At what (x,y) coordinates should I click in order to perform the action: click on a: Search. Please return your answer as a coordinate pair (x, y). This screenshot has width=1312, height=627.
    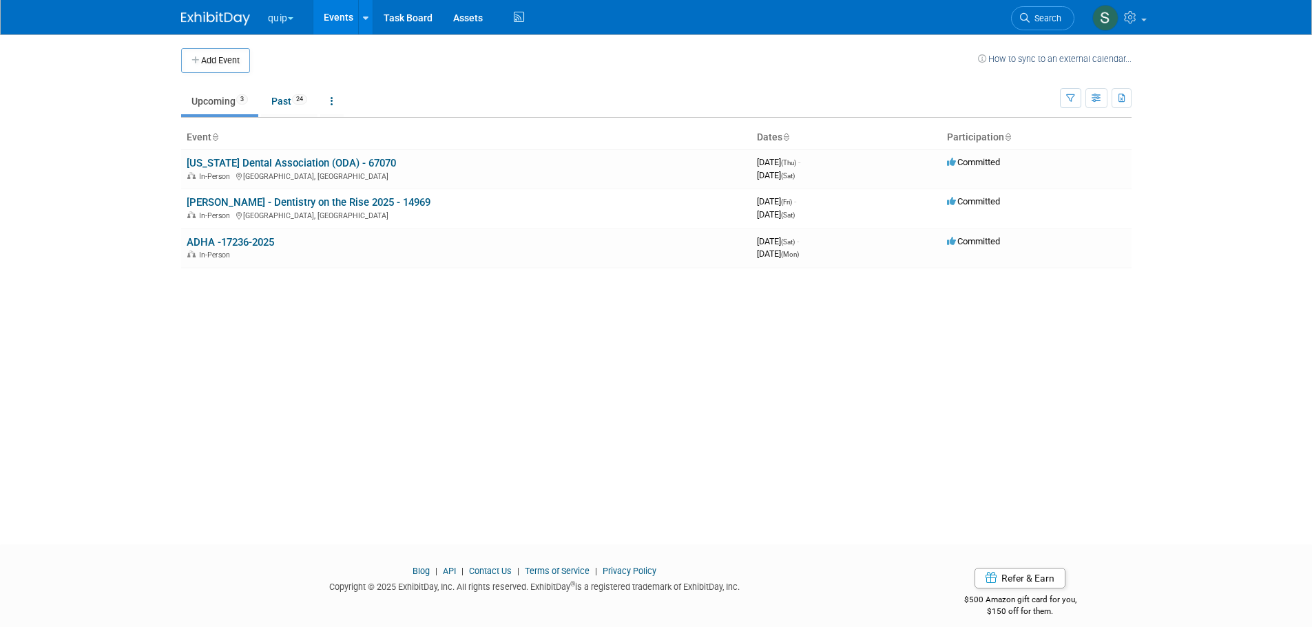
    Looking at the image, I should click on (1043, 18).